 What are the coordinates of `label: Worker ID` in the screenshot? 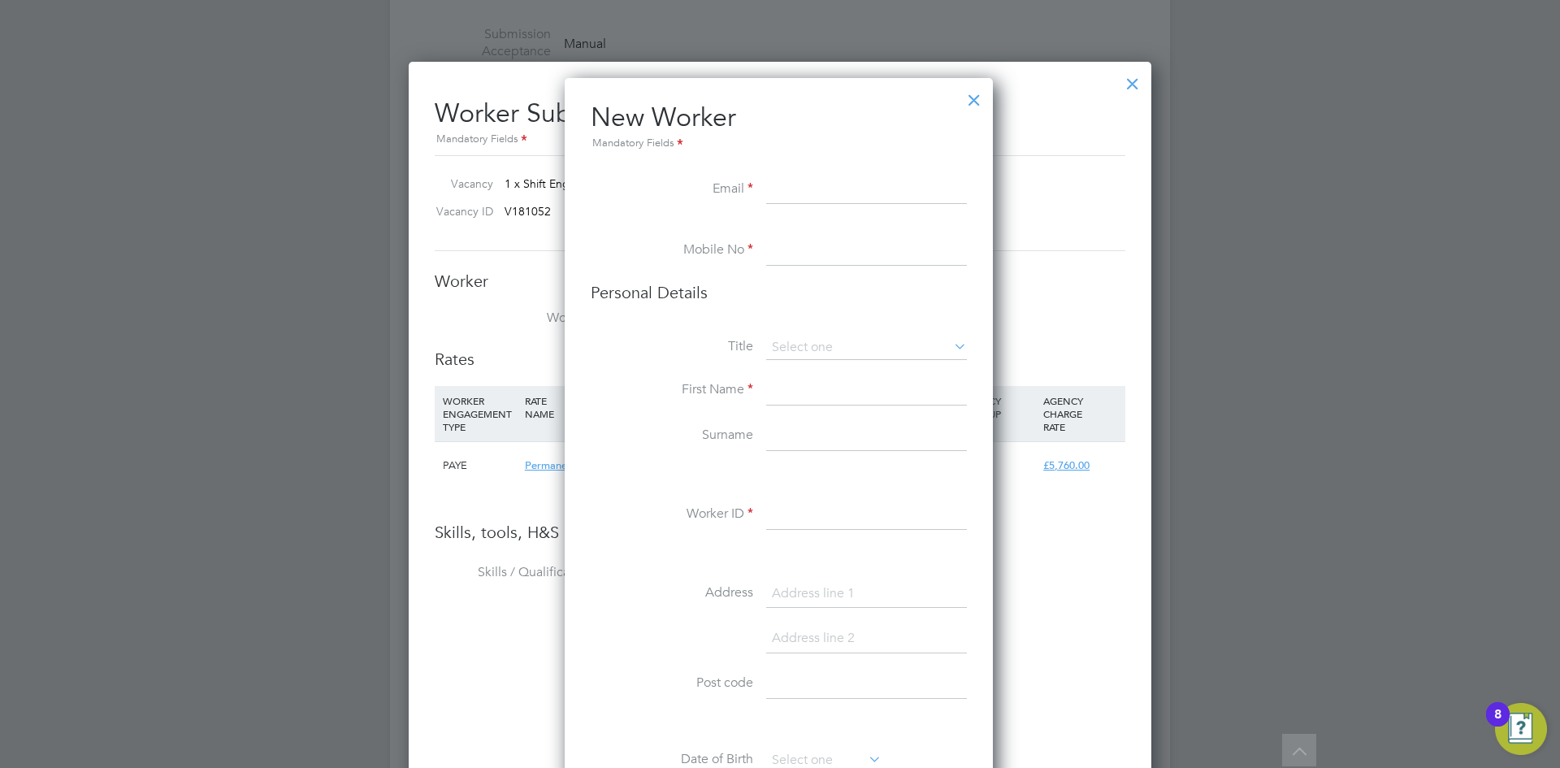 It's located at (672, 514).